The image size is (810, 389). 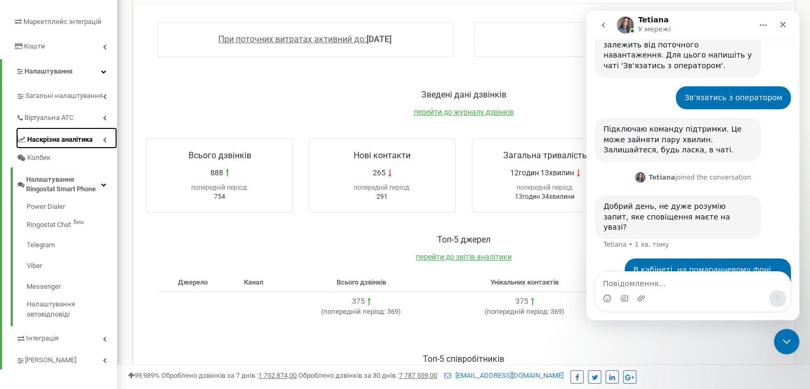 I want to click on div: Зв'язатись з оператором, so click(x=147, y=87).